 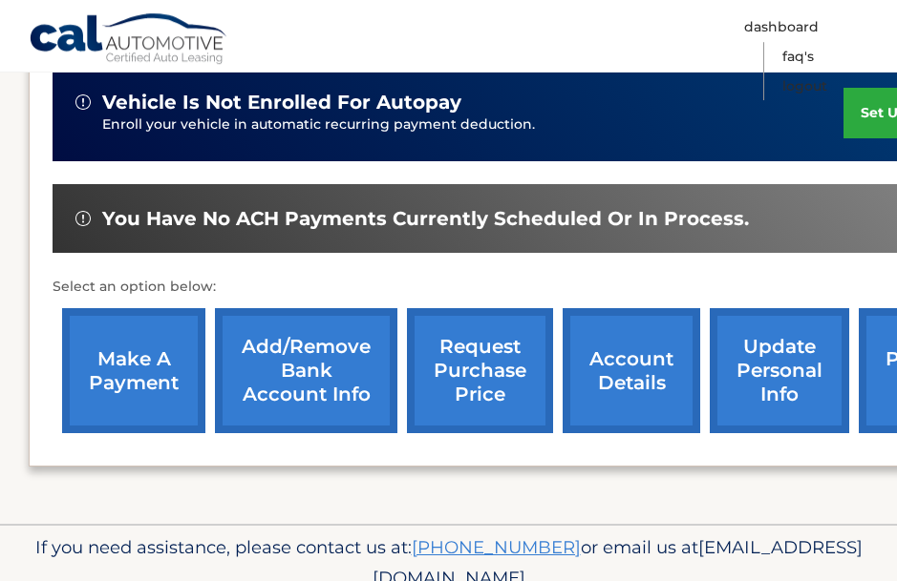 I want to click on span: vehicle is not enrolled for autopay, so click(x=282, y=102).